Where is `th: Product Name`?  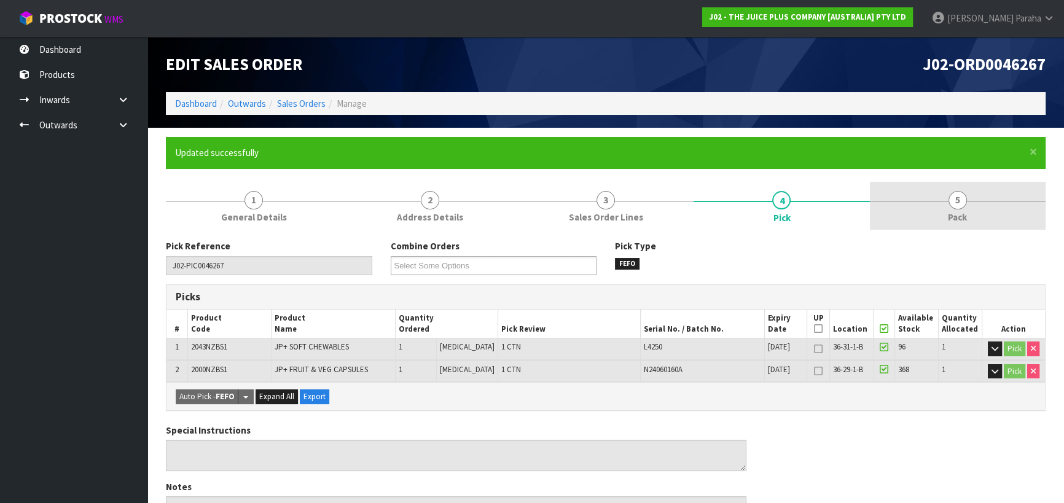
th: Product Name is located at coordinates (334, 324).